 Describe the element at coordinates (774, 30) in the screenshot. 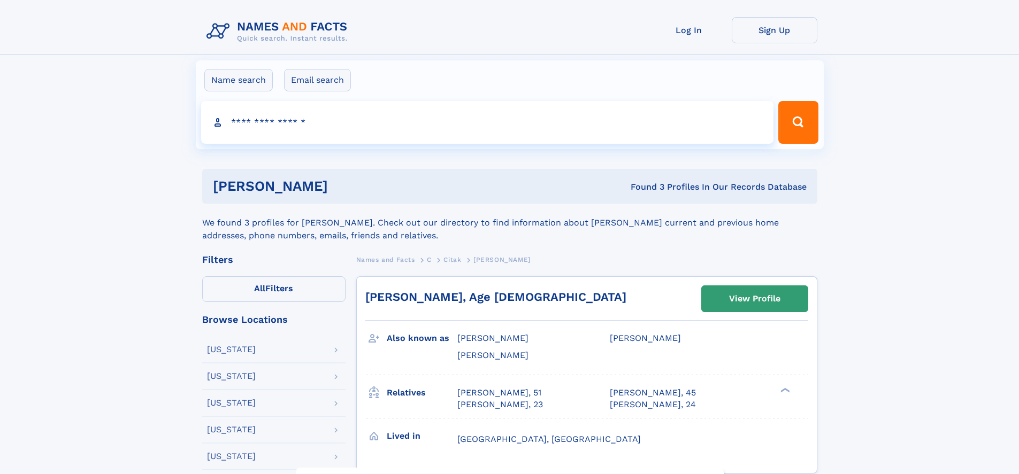

I see `a: Sign Up` at that location.